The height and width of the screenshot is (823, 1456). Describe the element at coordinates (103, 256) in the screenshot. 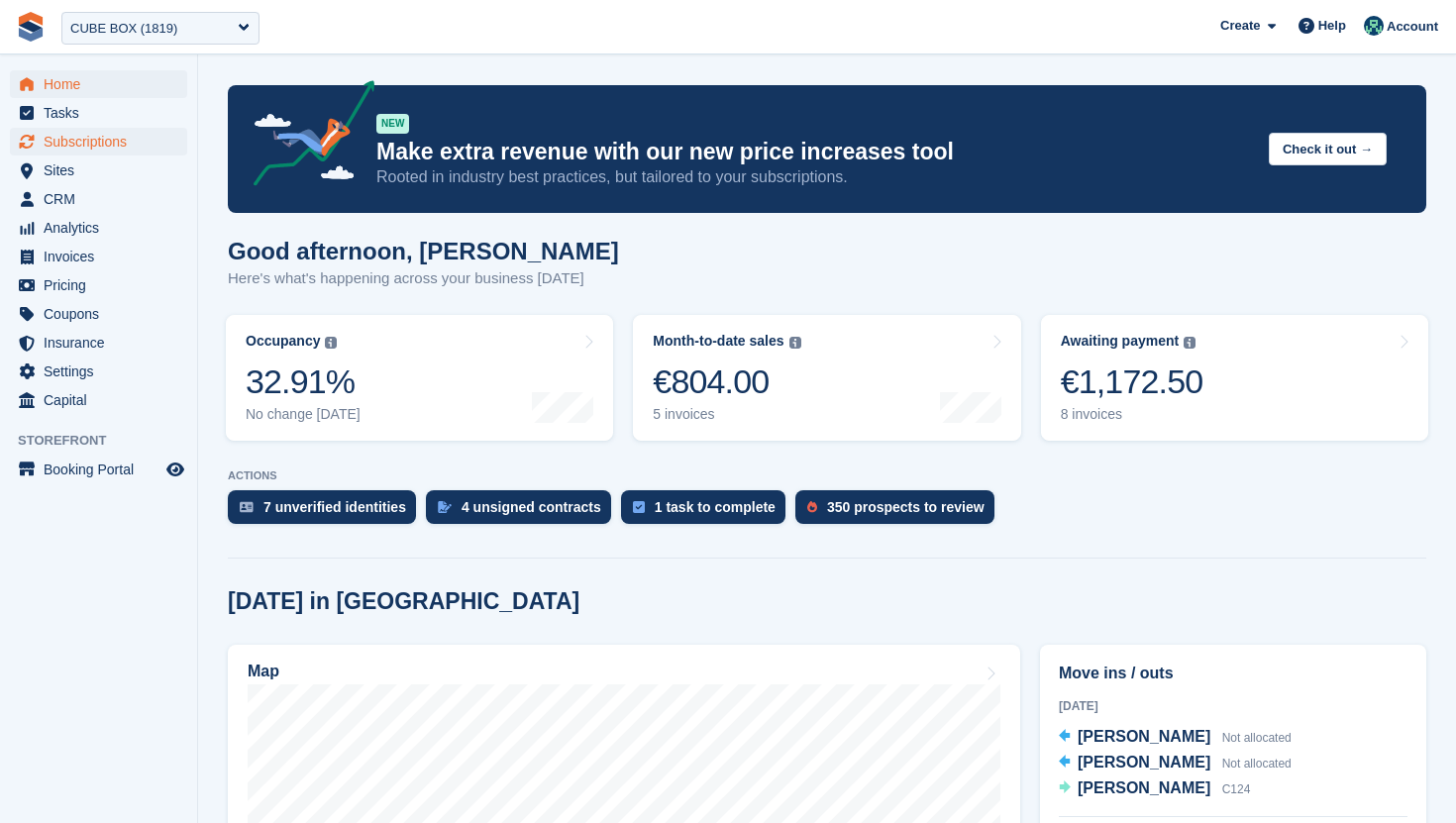

I see `span: Invoices` at that location.